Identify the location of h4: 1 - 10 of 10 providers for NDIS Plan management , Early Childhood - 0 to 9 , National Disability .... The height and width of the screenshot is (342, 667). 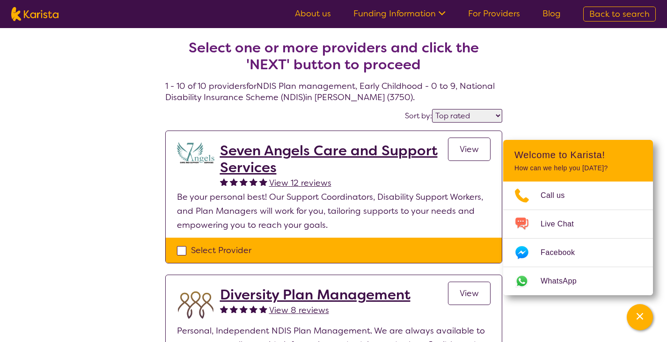
(334, 60).